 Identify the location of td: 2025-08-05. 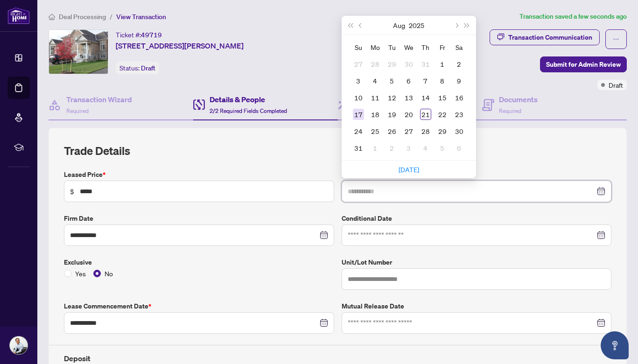
(392, 81).